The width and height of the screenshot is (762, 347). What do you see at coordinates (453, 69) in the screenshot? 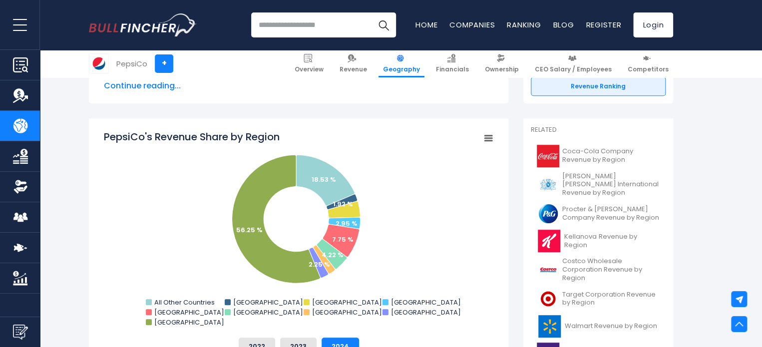
I see `span: Financials` at bounding box center [453, 69].